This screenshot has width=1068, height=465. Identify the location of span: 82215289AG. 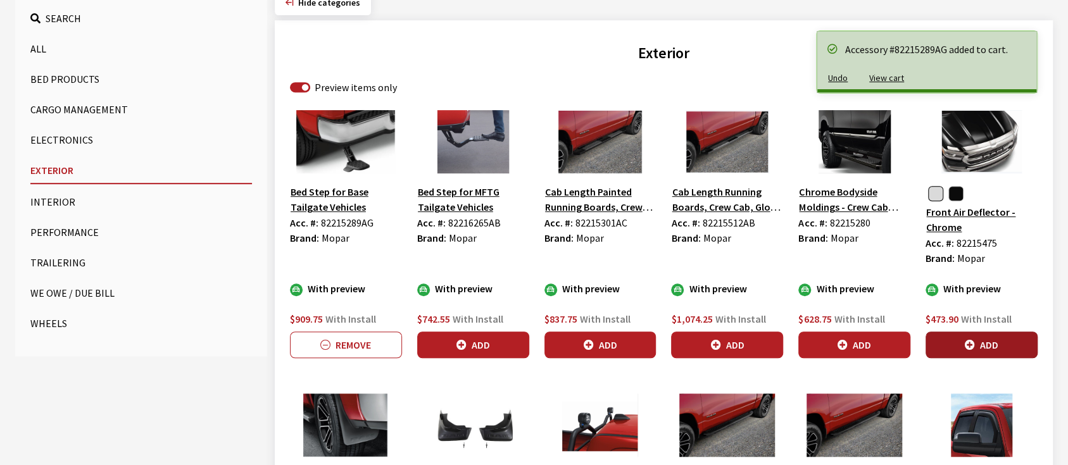
(347, 223).